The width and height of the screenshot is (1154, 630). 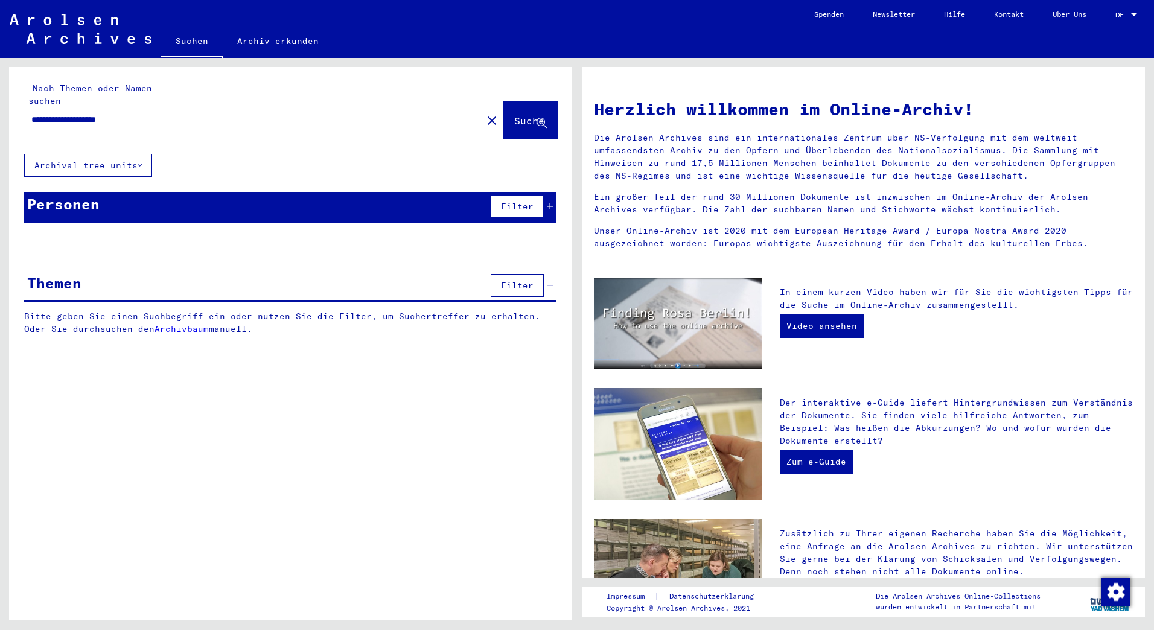 What do you see at coordinates (1115, 591) in the screenshot?
I see `div: Zustimmung ändern` at bounding box center [1115, 591].